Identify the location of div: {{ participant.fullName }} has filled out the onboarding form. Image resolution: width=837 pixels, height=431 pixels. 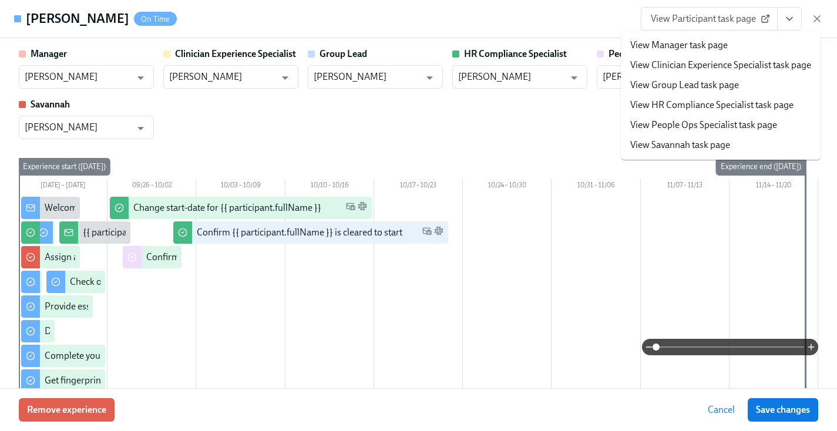
(203, 233).